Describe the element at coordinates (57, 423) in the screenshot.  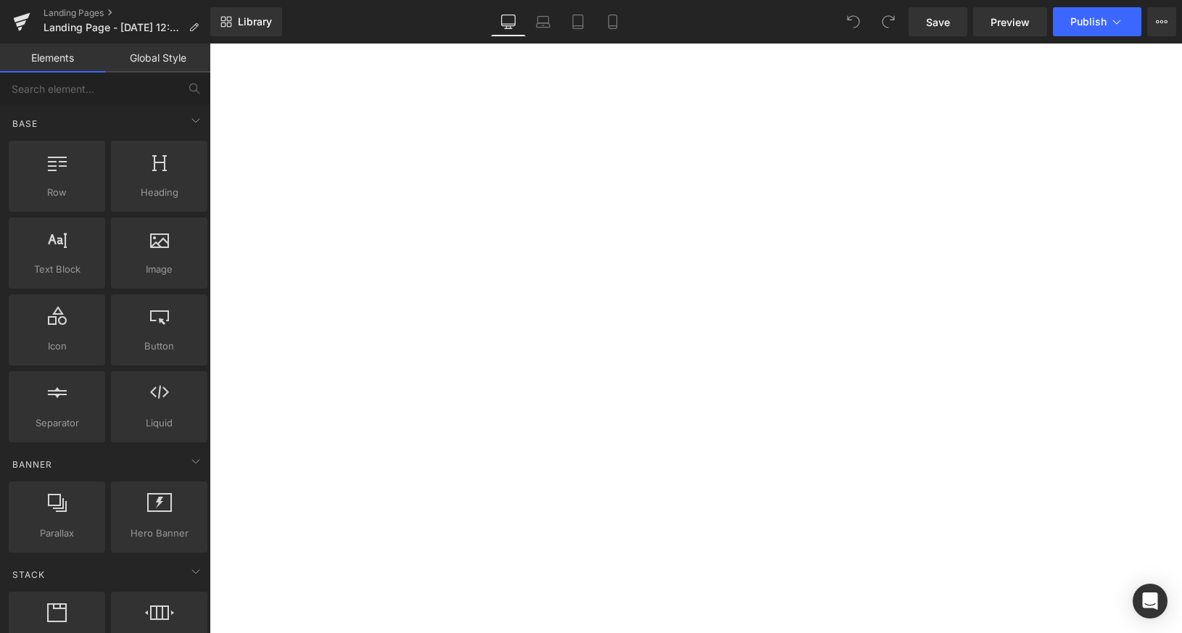
I see `span: Separator` at that location.